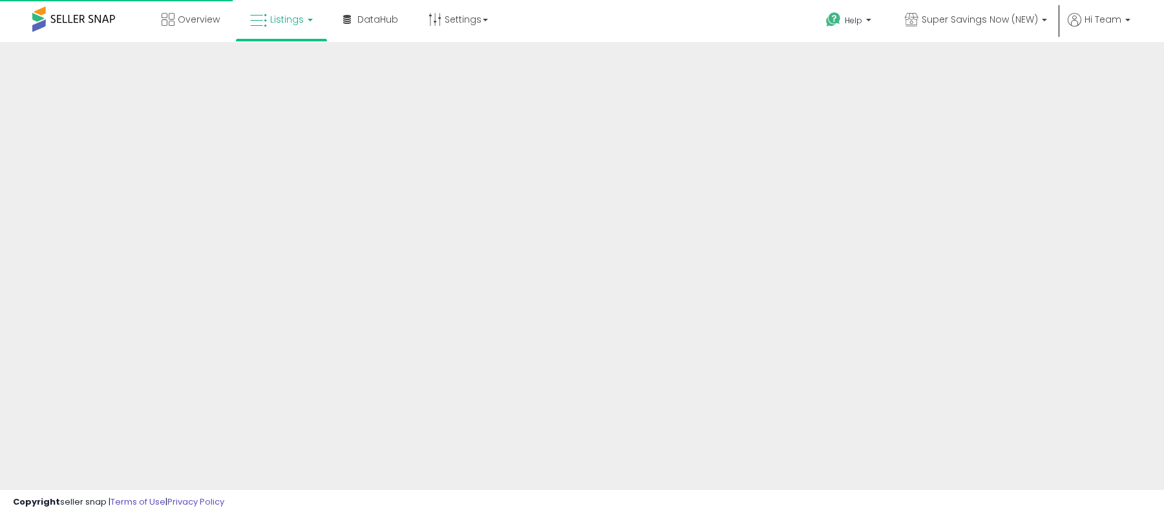 The image size is (1164, 515). I want to click on span: Listings, so click(287, 19).